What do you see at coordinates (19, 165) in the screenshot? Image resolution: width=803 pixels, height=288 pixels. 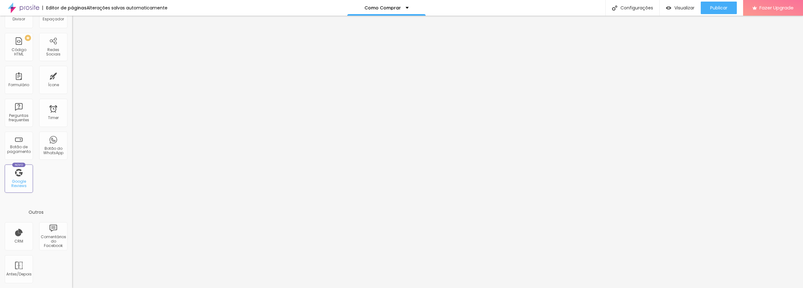 I see `div: Novo` at bounding box center [19, 165].